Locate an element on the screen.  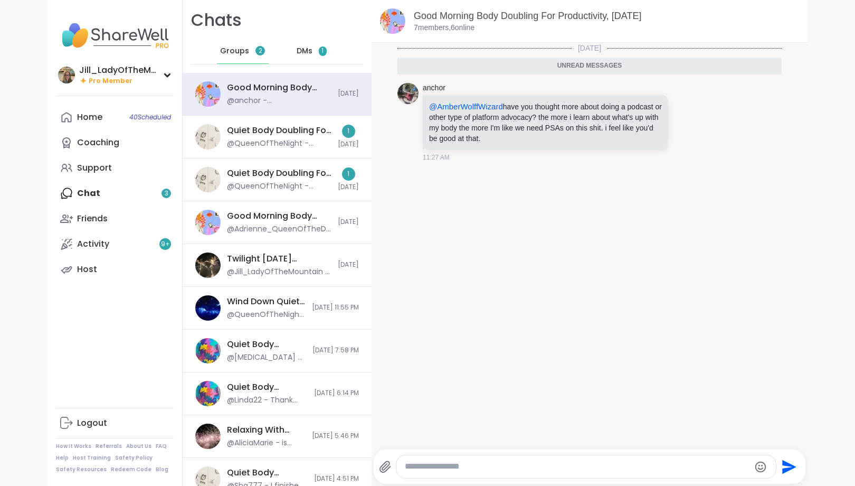
a: Host Training is located at coordinates (92, 458).